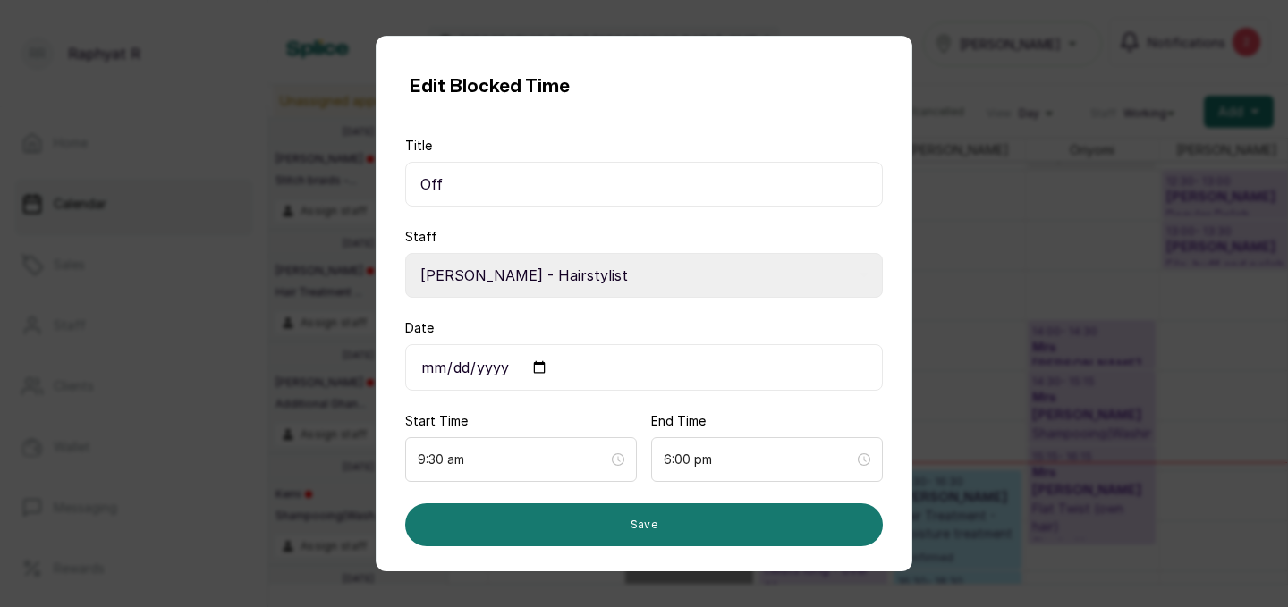 The image size is (1288, 607). I want to click on button: Delete, so click(643, 577).